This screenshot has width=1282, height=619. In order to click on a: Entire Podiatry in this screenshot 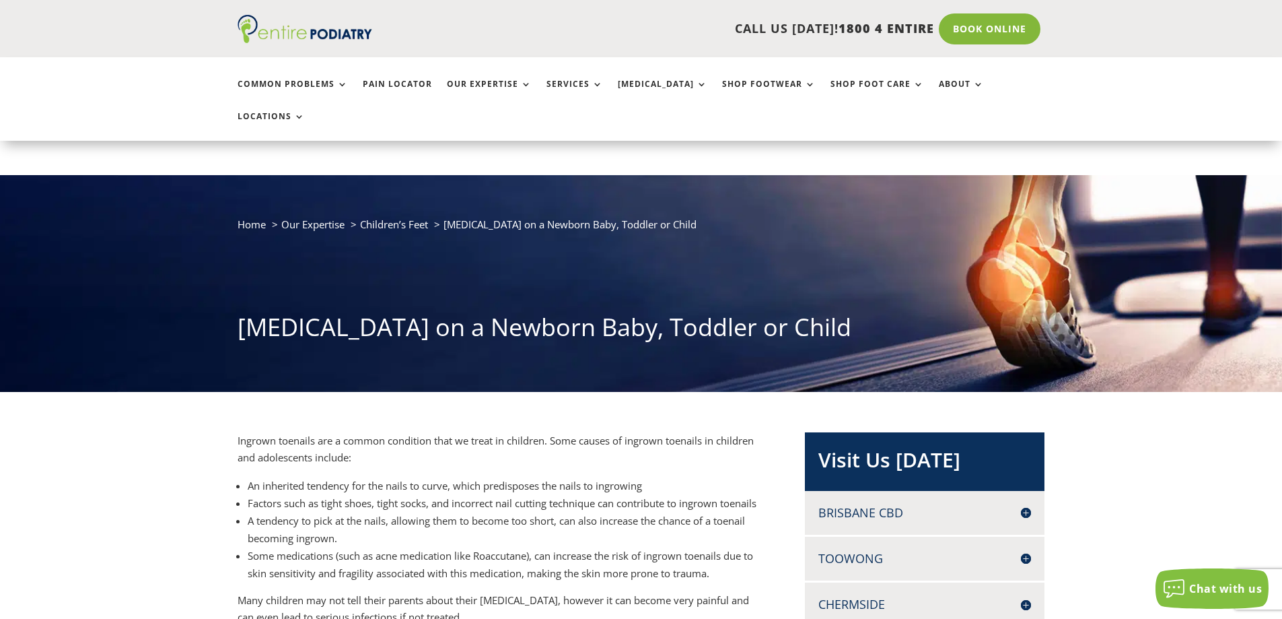, I will do `click(305, 39)`.